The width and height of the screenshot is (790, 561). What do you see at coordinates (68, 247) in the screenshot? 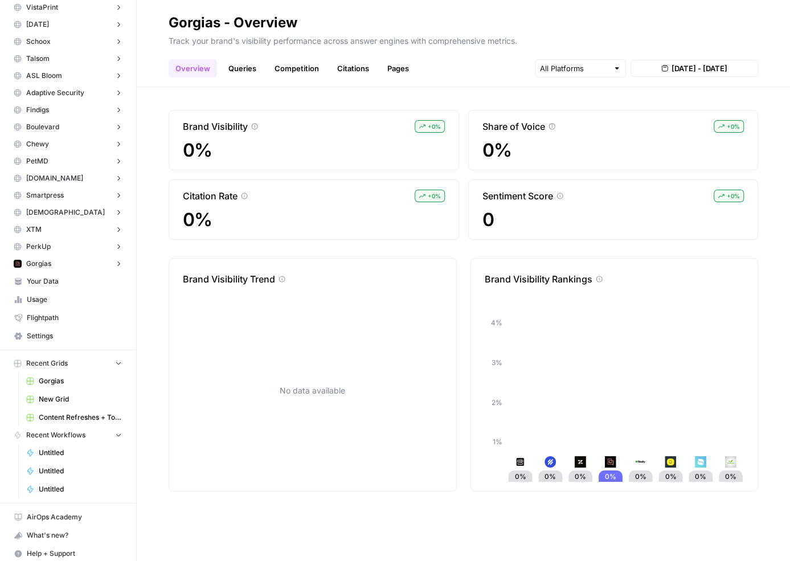
I see `button: PerkUp` at bounding box center [68, 247].